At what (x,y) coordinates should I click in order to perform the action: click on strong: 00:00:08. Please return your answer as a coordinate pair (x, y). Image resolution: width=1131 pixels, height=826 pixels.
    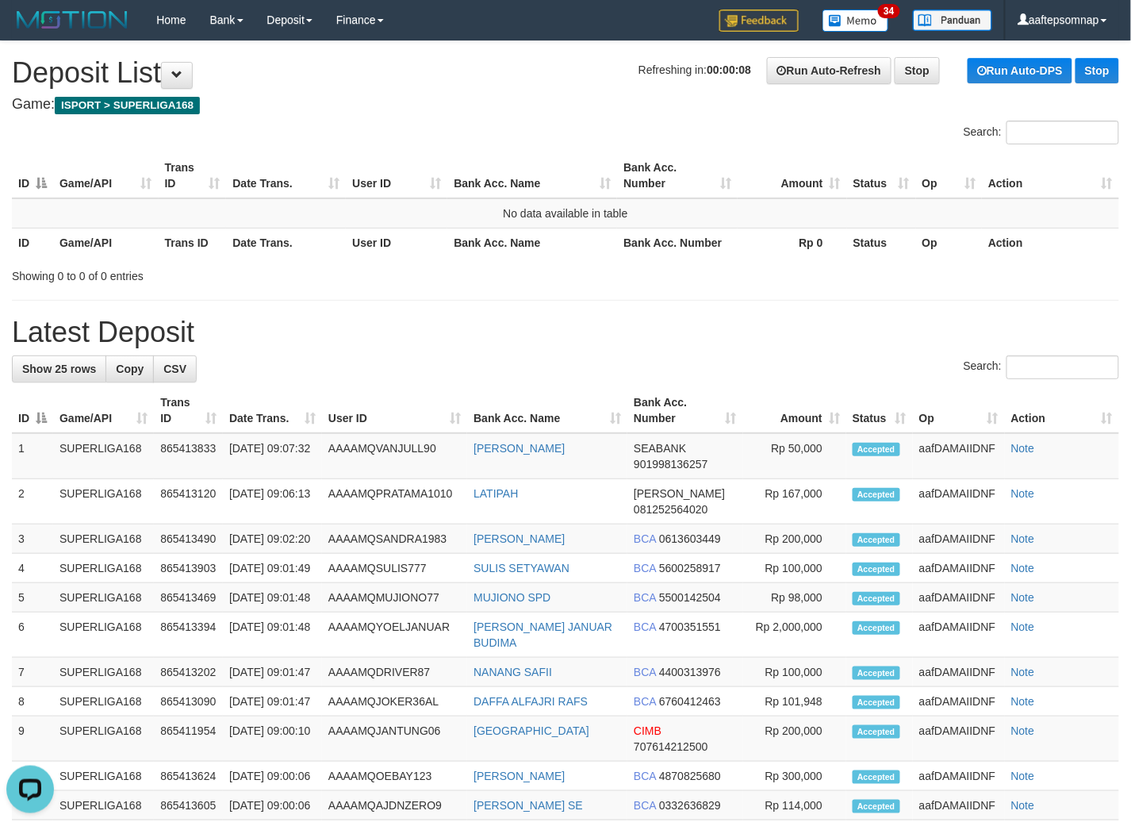
    Looking at the image, I should click on (729, 70).